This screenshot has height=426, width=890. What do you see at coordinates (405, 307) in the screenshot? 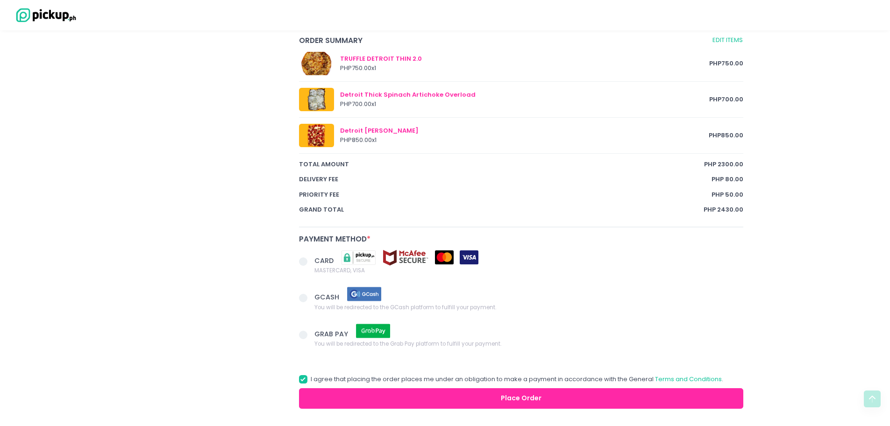
I see `span: You will be redirected to the GCash platform to fulfill your payment.` at bounding box center [405, 307].